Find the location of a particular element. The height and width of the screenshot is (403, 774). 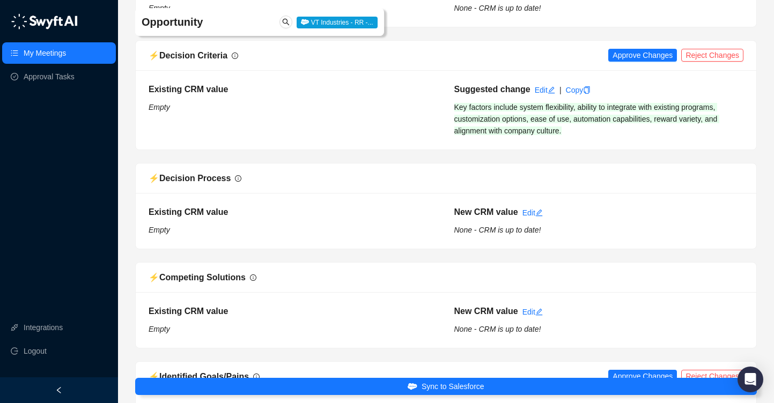

a: Integrations is located at coordinates (43, 328).